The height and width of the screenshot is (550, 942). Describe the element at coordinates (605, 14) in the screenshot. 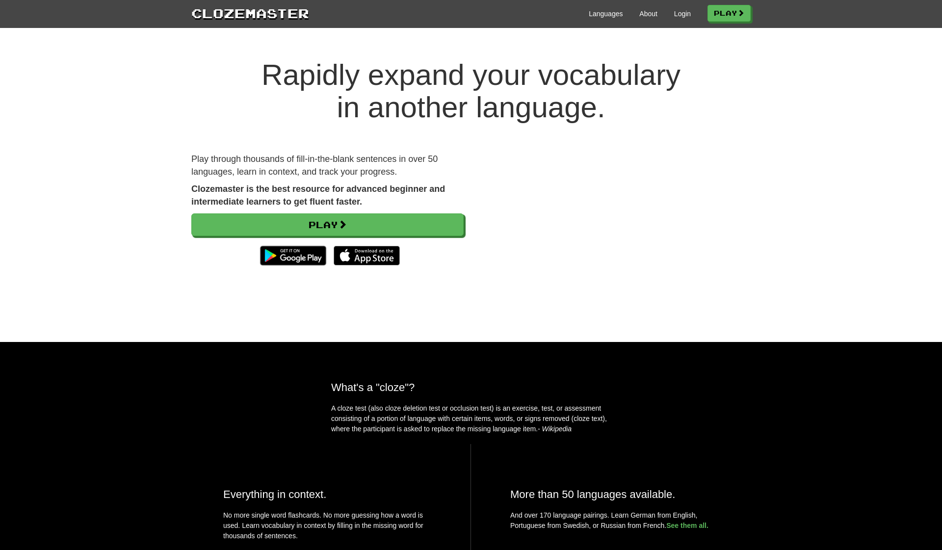

I see `a: Languages` at that location.